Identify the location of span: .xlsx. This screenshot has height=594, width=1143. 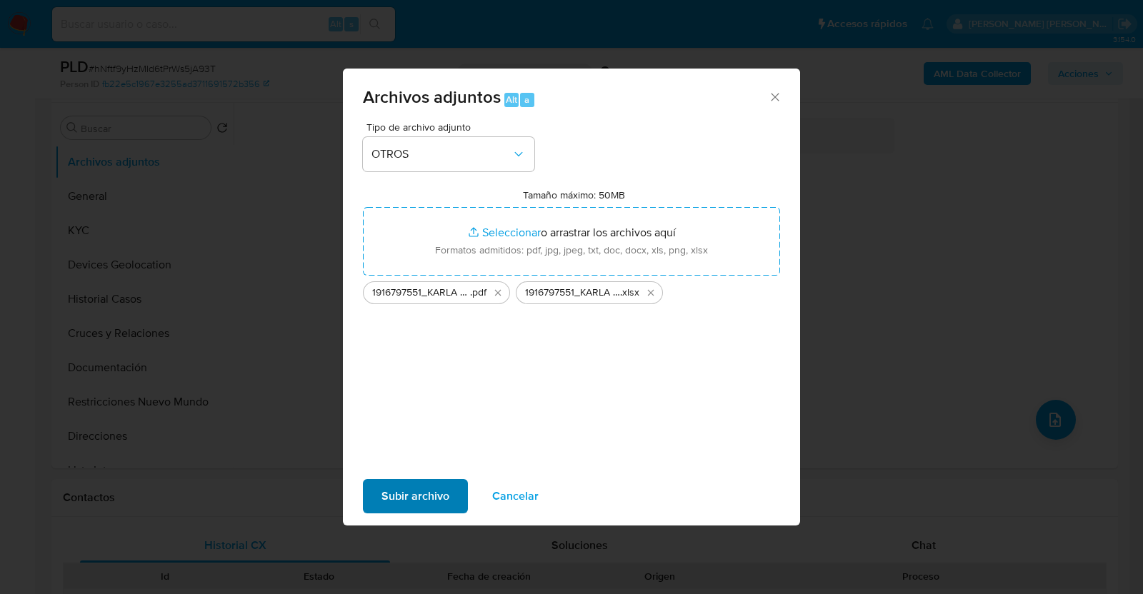
(629, 293).